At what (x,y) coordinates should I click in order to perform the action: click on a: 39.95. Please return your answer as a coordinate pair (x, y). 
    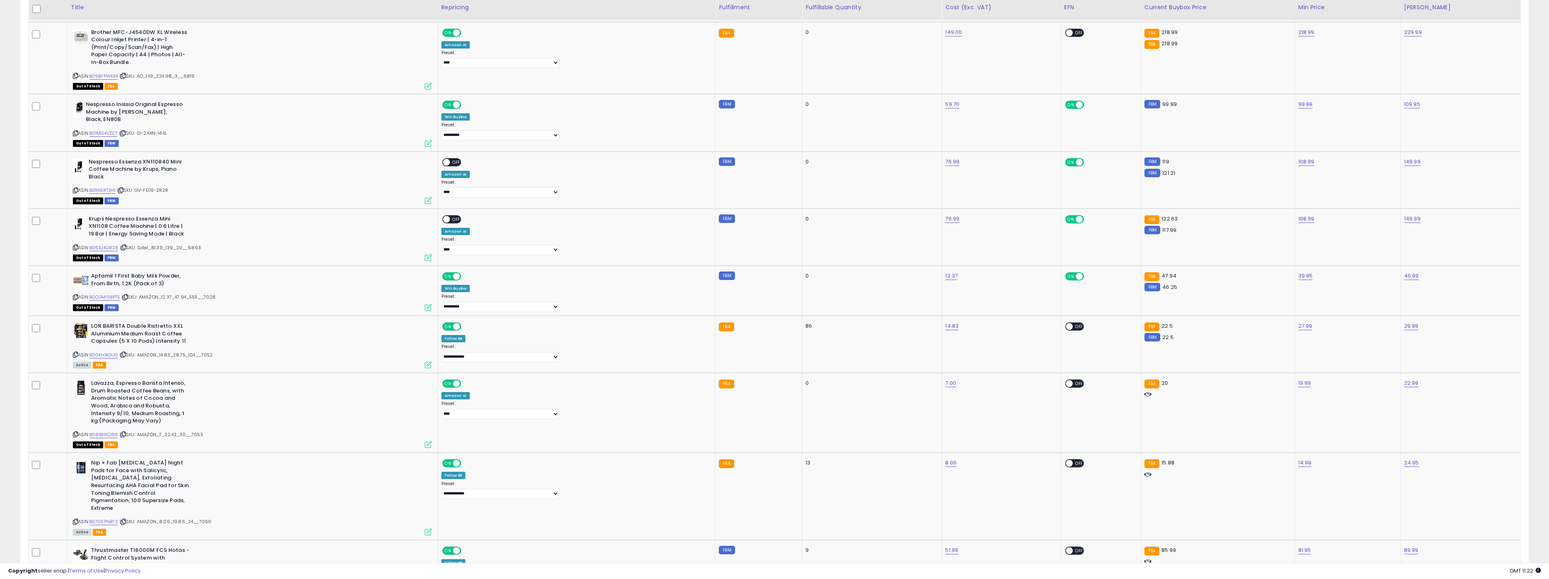
    Looking at the image, I should click on (1305, 276).